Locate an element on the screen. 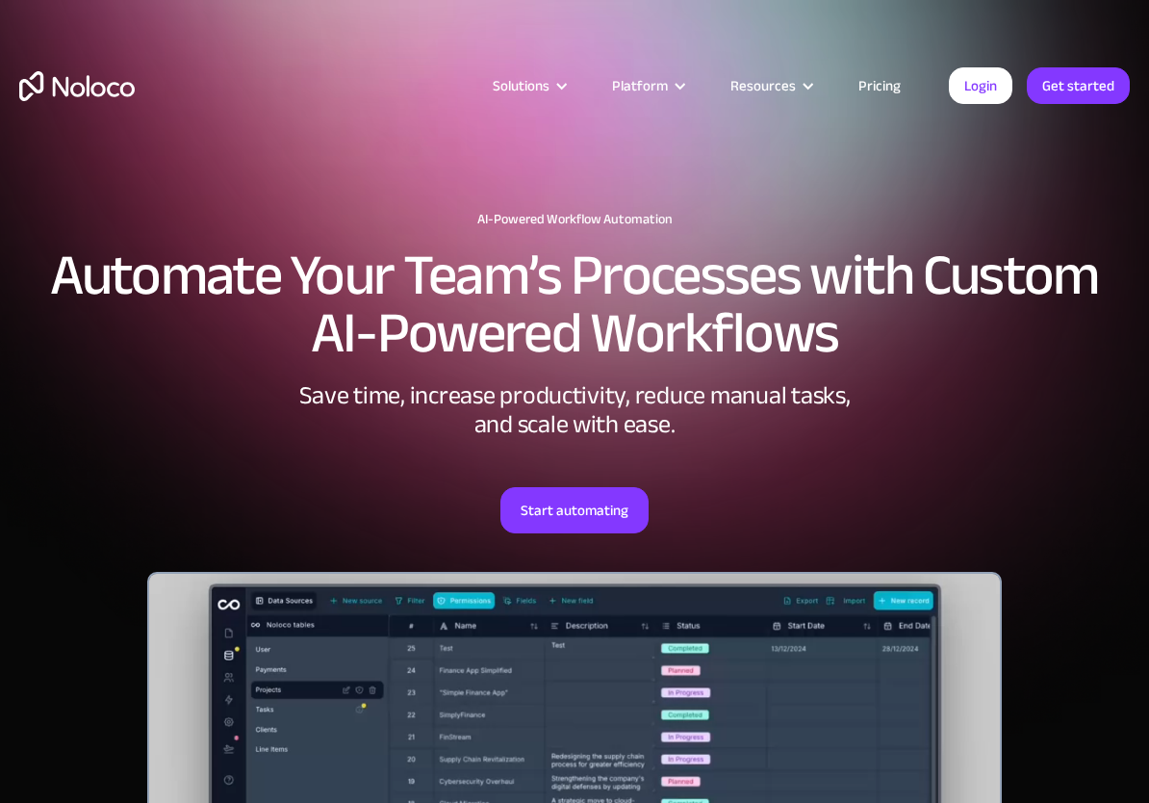  h1: AI-Powered Workflow Automation is located at coordinates (574, 219).